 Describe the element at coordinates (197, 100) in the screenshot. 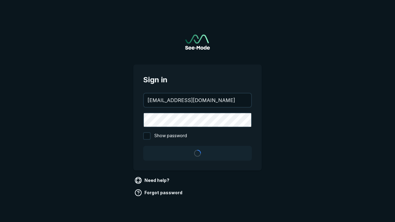

I see `input: your@email.com` at that location.